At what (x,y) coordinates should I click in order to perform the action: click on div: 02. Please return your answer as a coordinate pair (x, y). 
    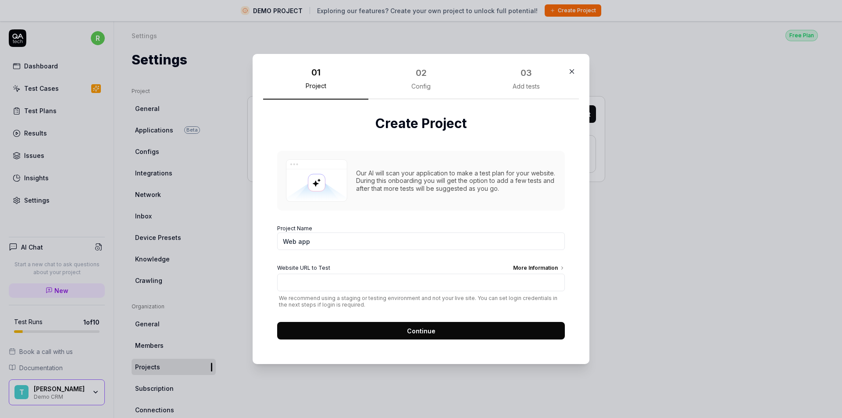
    Looking at the image, I should click on (421, 72).